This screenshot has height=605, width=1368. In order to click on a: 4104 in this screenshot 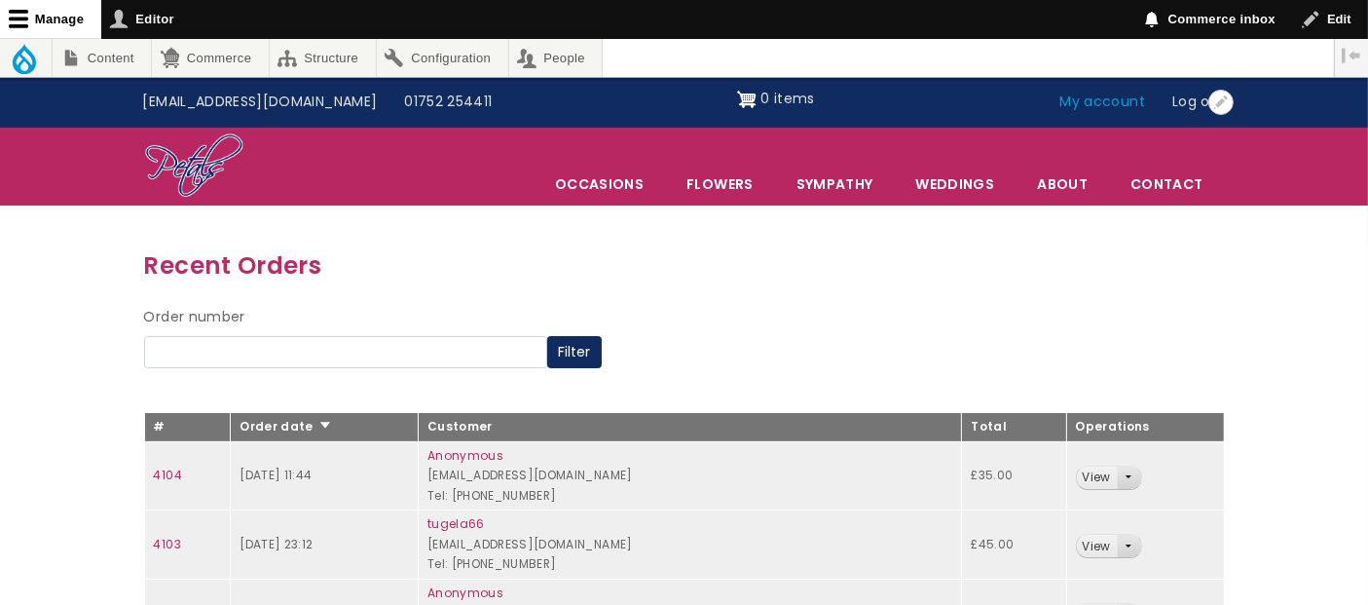, I will do `click(167, 474)`.